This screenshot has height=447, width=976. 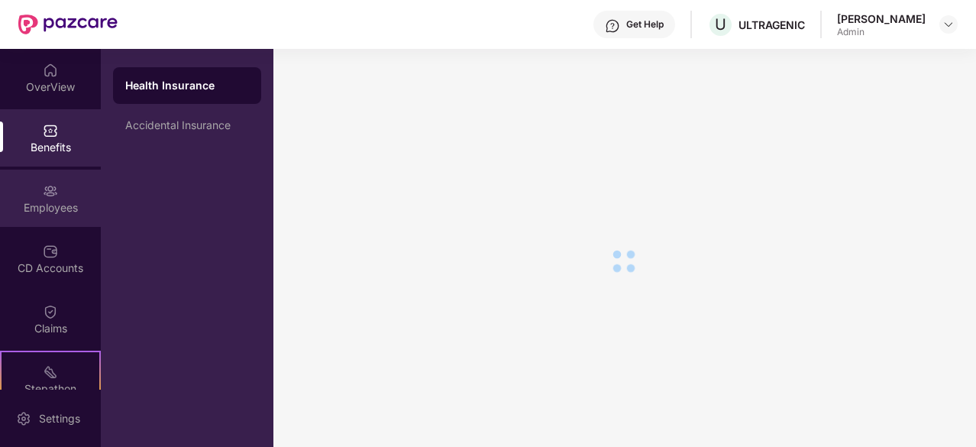 I want to click on div: ULTRAGENIC, so click(x=771, y=24).